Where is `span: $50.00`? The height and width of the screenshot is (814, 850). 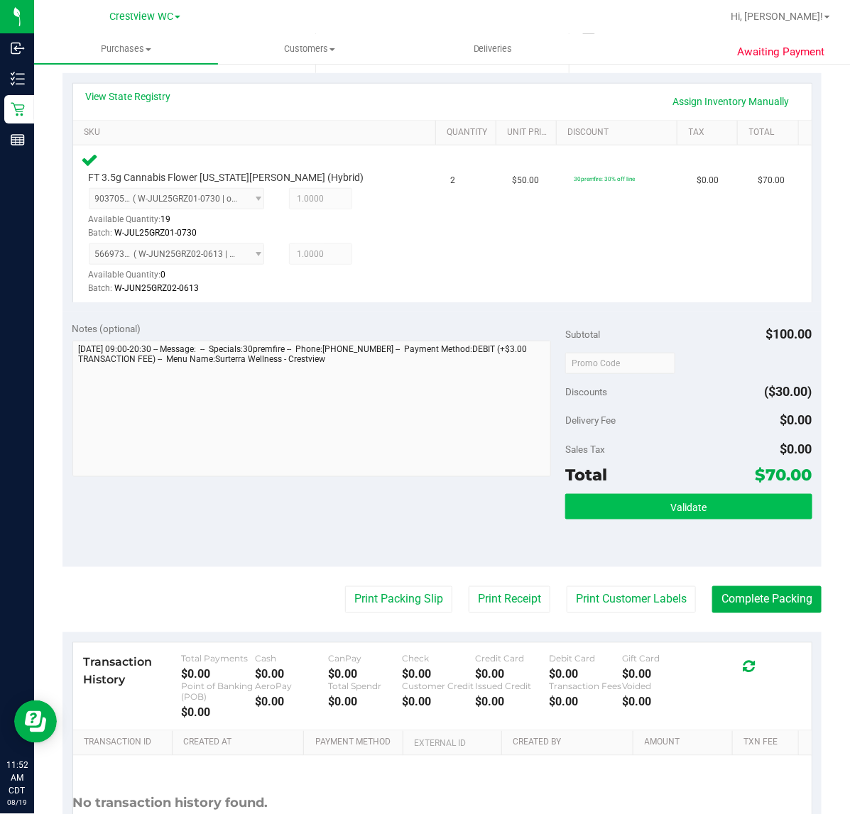
span: $50.00 is located at coordinates (525, 180).